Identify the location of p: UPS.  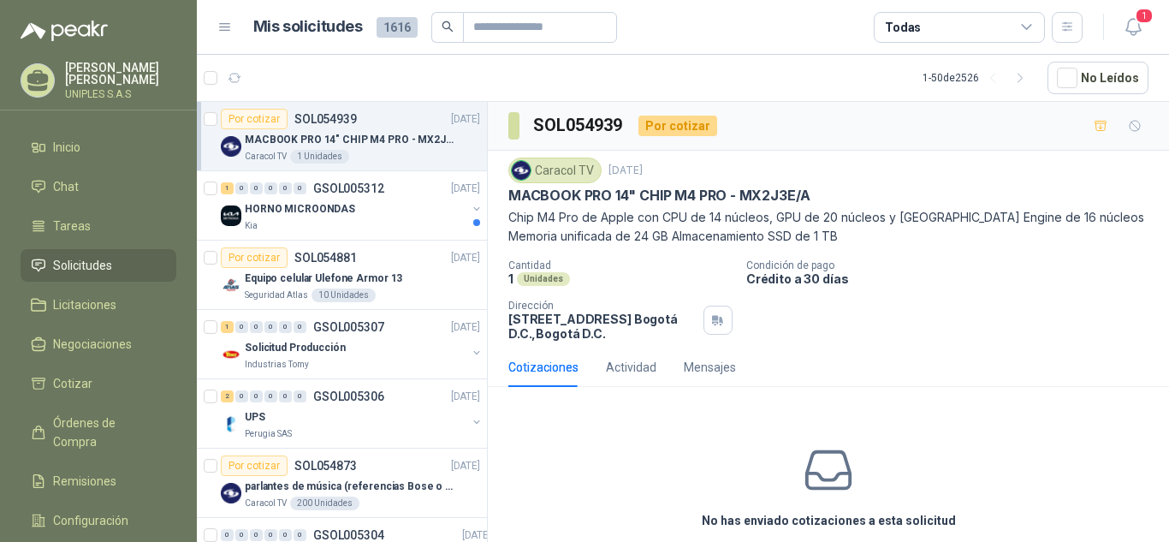
(255, 417).